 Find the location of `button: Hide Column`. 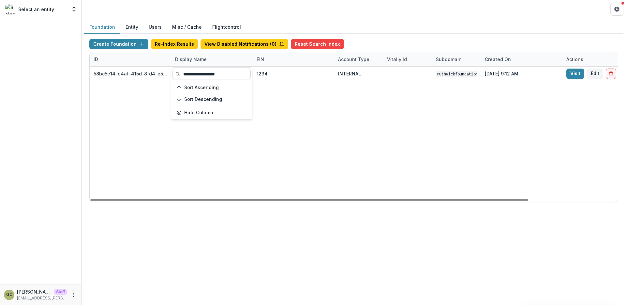

button: Hide Column is located at coordinates (212, 112).